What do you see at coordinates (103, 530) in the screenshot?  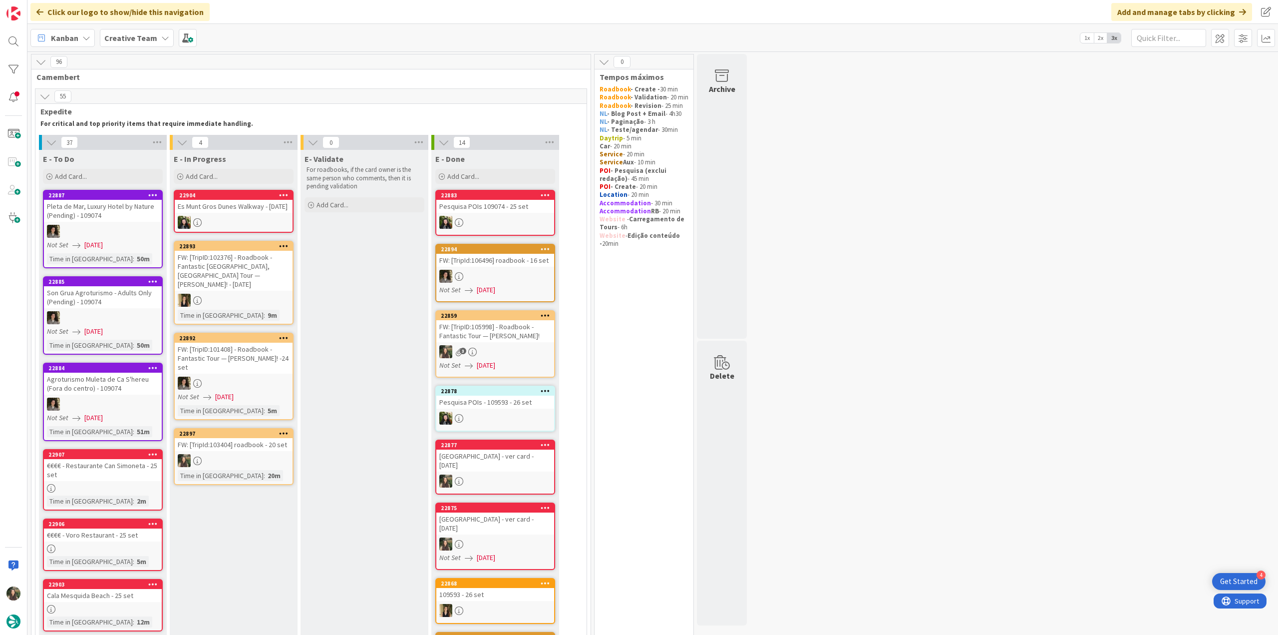 I see `div: 22906€€€€ - Voro Restaurant - 25 set` at bounding box center [103, 530].